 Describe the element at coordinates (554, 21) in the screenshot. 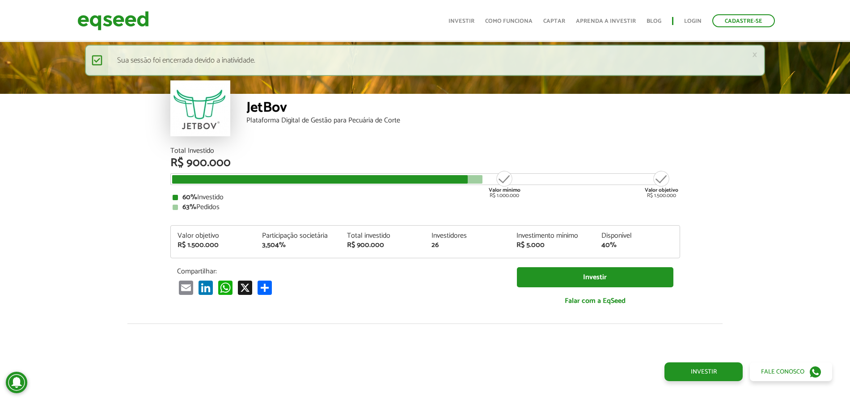

I see `a: Captar` at that location.